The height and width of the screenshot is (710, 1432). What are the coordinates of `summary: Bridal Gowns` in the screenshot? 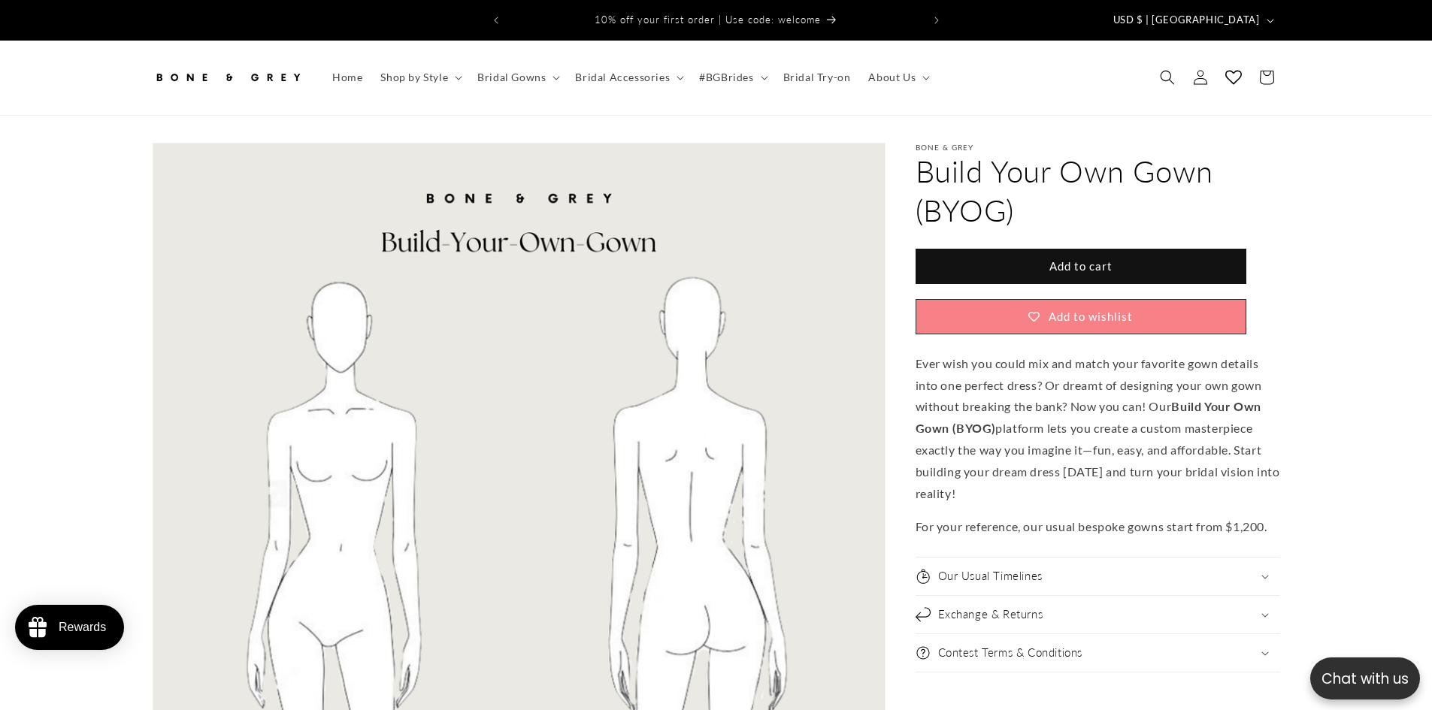 It's located at (517, 77).